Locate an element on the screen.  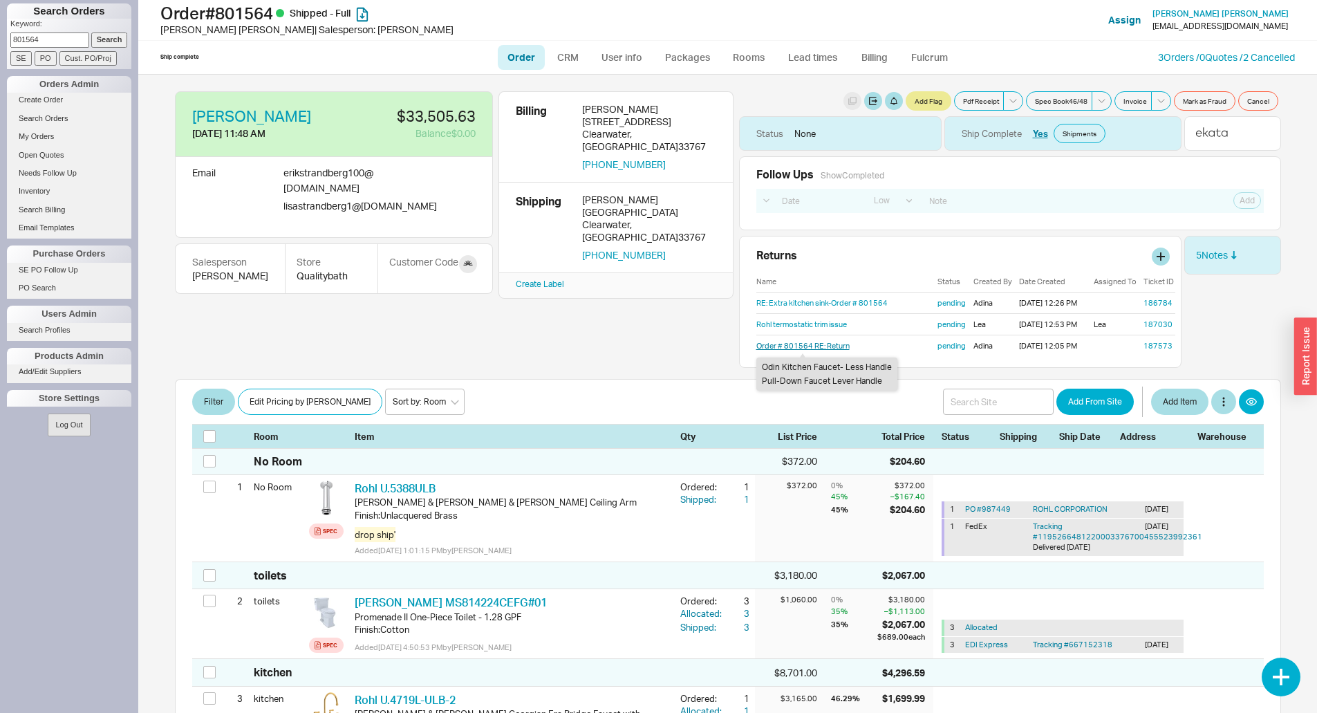
div: Customer Code is located at coordinates (424, 262).